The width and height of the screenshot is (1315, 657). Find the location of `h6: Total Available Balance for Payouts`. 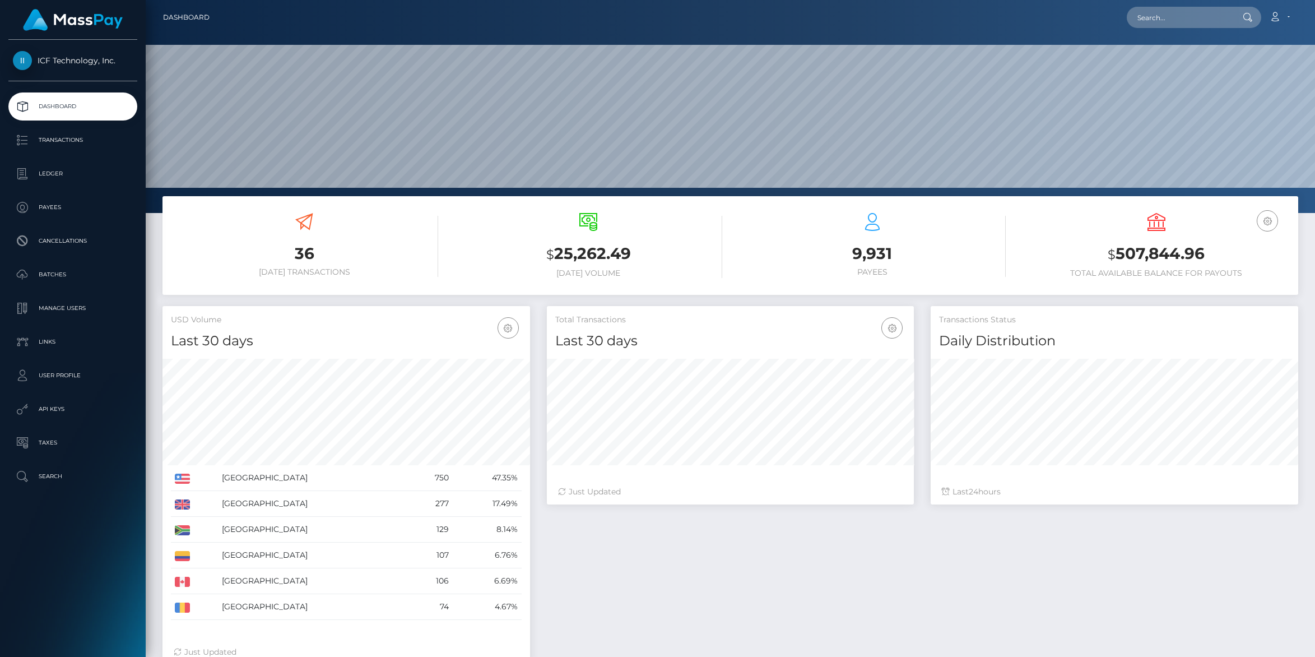

h6: Total Available Balance for Payouts is located at coordinates (1156, 273).